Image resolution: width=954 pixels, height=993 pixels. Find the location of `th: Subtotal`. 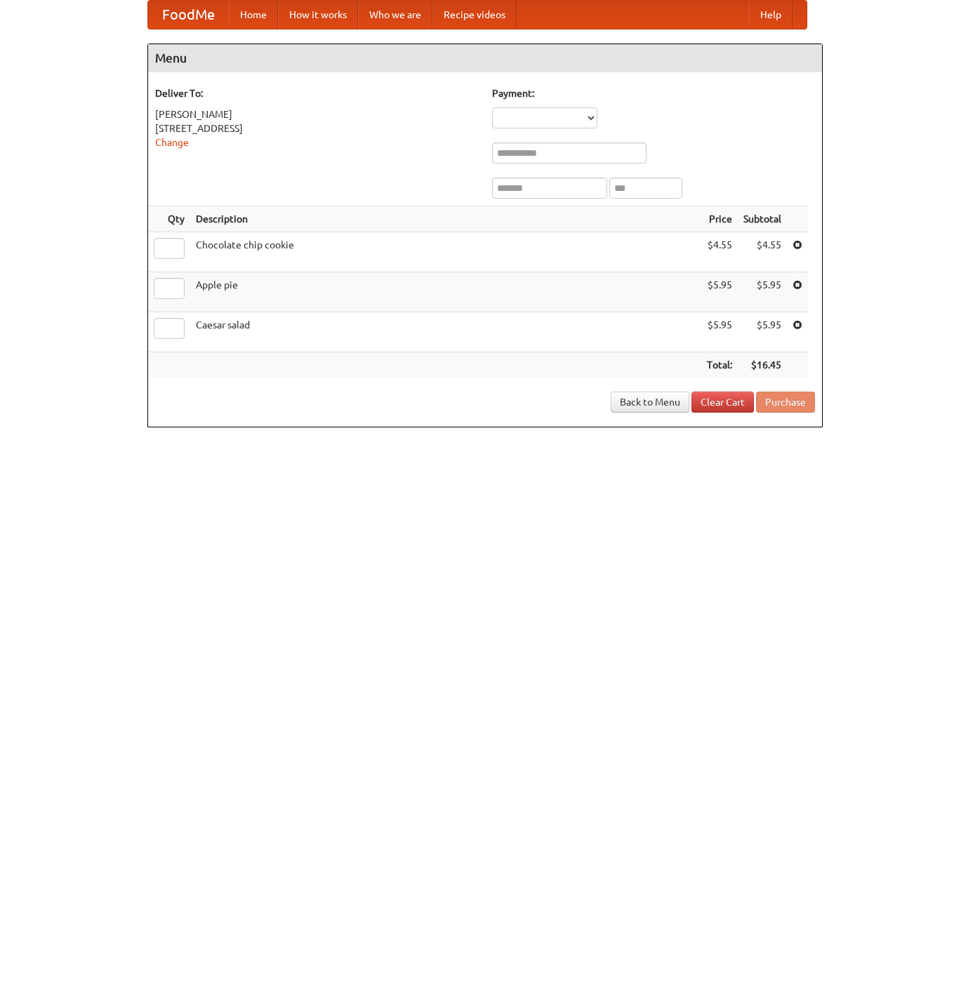

th: Subtotal is located at coordinates (762, 219).